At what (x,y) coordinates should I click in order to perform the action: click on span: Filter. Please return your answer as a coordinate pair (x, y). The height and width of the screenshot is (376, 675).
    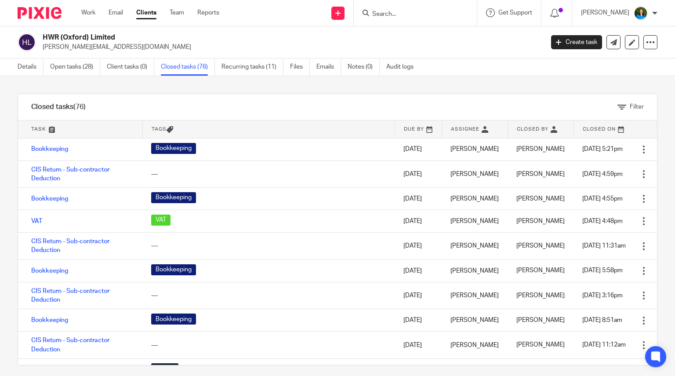
    Looking at the image, I should click on (637, 107).